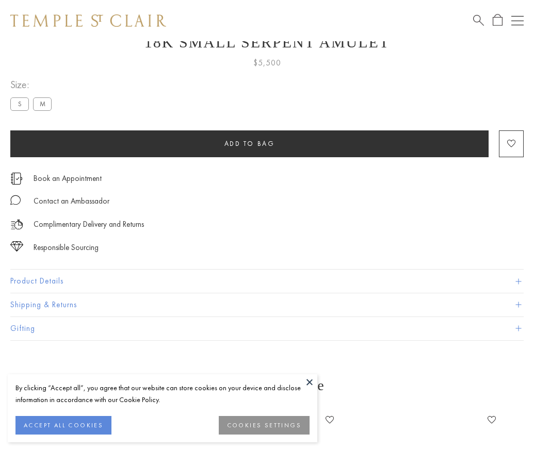 Image resolution: width=534 pixels, height=450 pixels. Describe the element at coordinates (63, 426) in the screenshot. I see `button: ACCEPT ALL COOKIES` at that location.